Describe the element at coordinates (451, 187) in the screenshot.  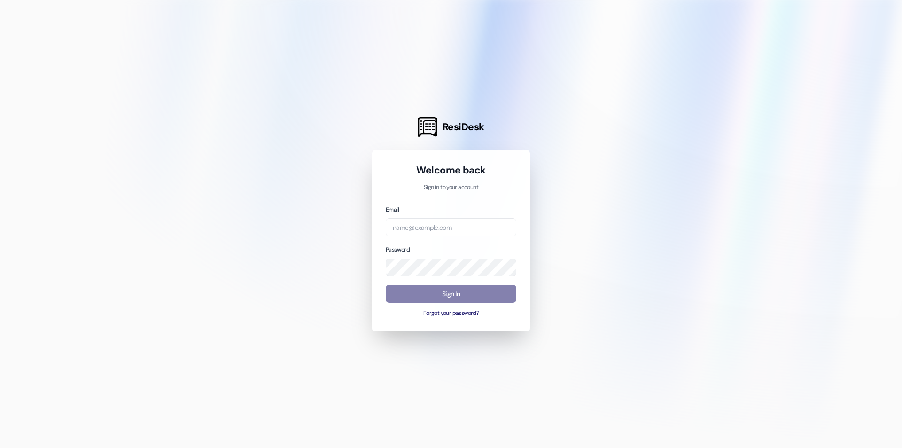
I see `p: Sign in to your account` at that location.